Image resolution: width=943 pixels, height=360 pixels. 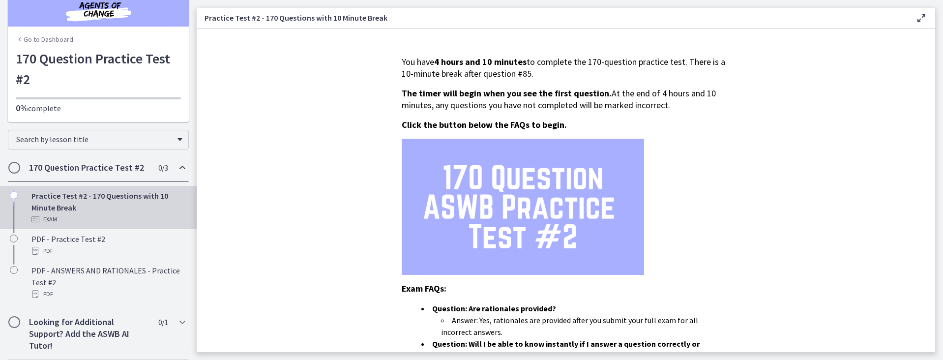 What do you see at coordinates (108, 219) in the screenshot?
I see `div: Exam` at bounding box center [108, 219].